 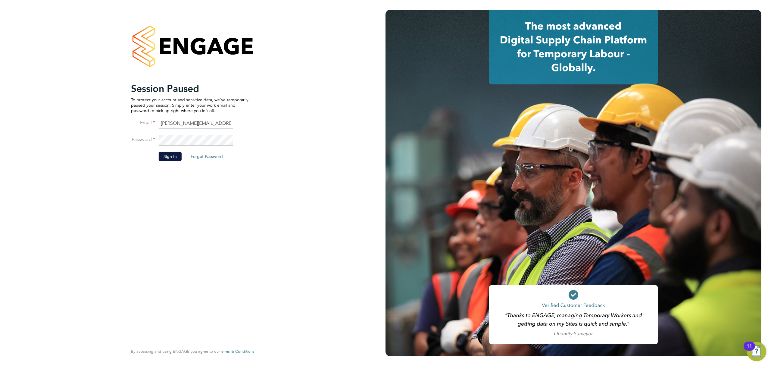 I want to click on a: Terms & Conditions, so click(x=237, y=351).